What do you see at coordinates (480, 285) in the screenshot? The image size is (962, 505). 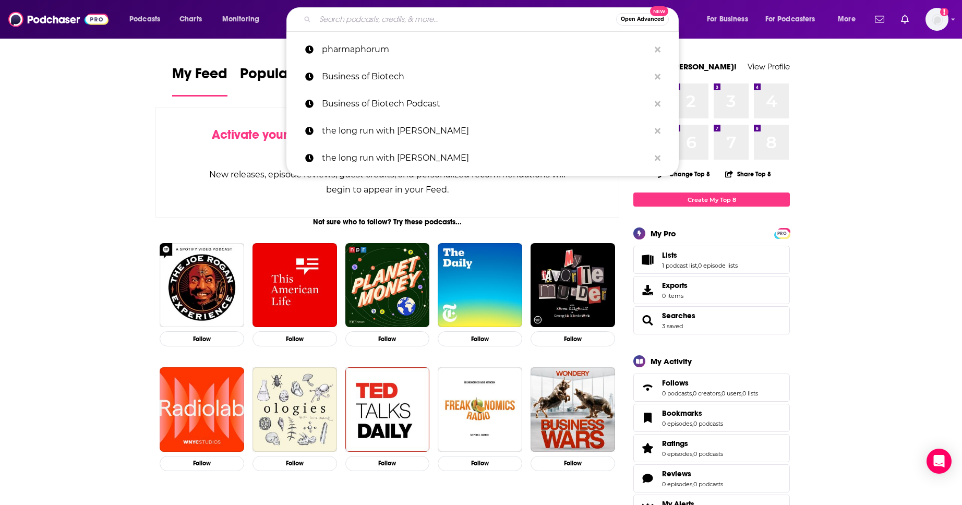 I see `img: The Daily` at bounding box center [480, 285].